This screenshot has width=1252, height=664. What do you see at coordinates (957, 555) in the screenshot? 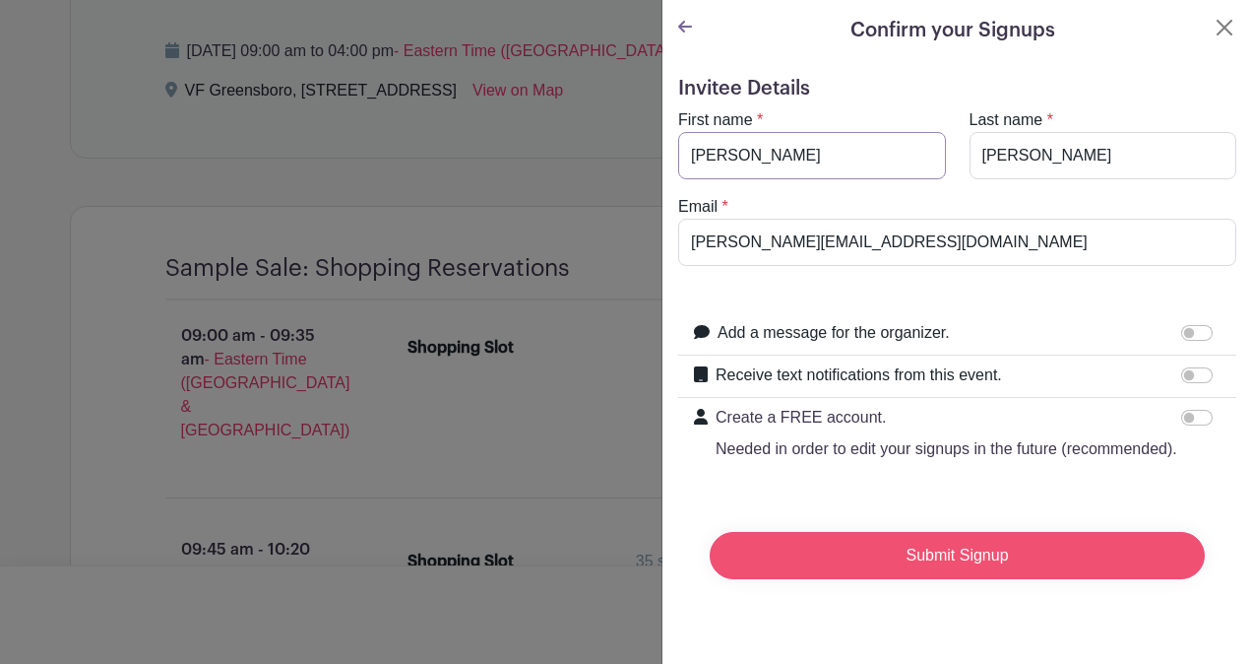
I see `input: Submit Signup` at bounding box center [957, 555].